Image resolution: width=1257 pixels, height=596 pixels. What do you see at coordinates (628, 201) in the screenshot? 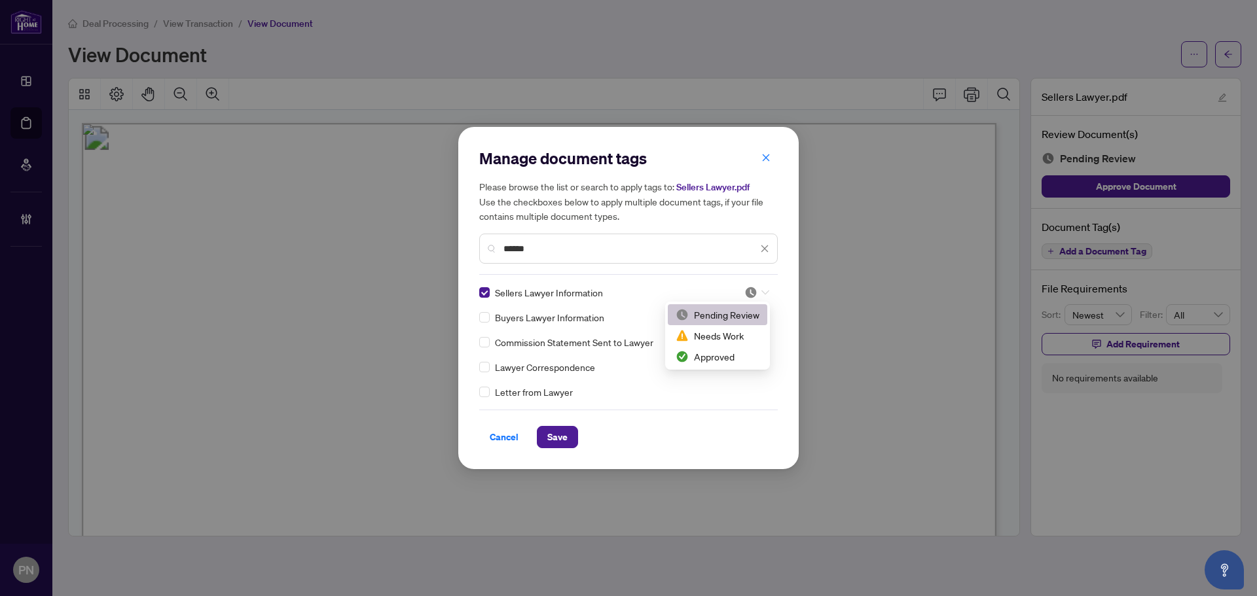
I see `h5: Please browse the list or search to apply tags to: Use the checkboxes below to apply multiple doc...` at bounding box center [628, 201].